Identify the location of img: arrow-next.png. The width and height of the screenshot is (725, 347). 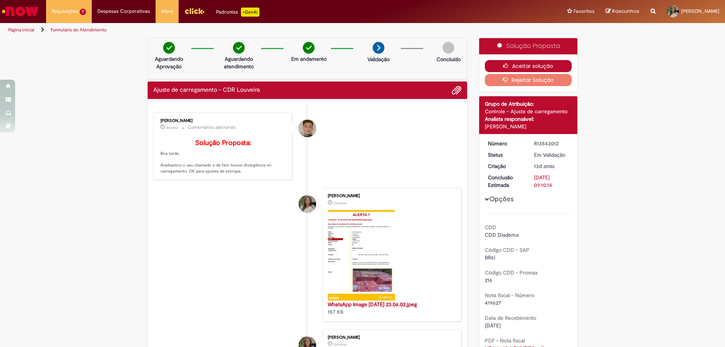
(379, 48).